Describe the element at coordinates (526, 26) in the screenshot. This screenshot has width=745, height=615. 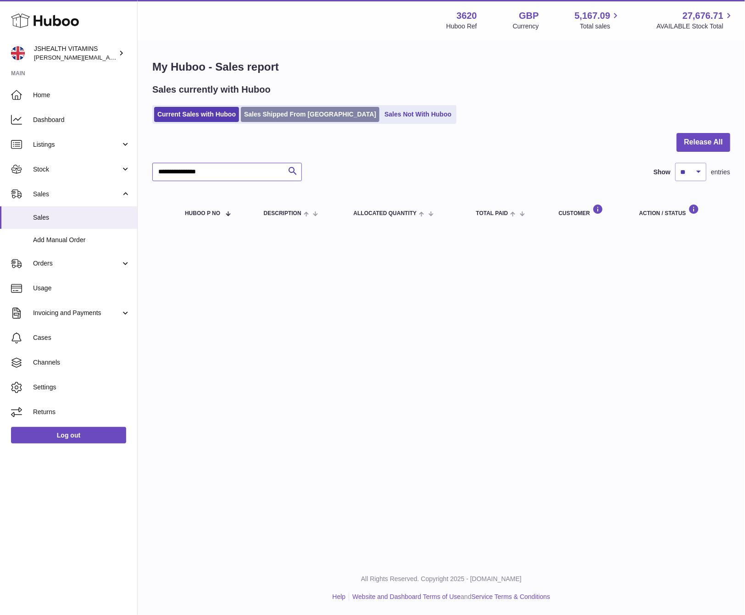
I see `div: Currency` at that location.